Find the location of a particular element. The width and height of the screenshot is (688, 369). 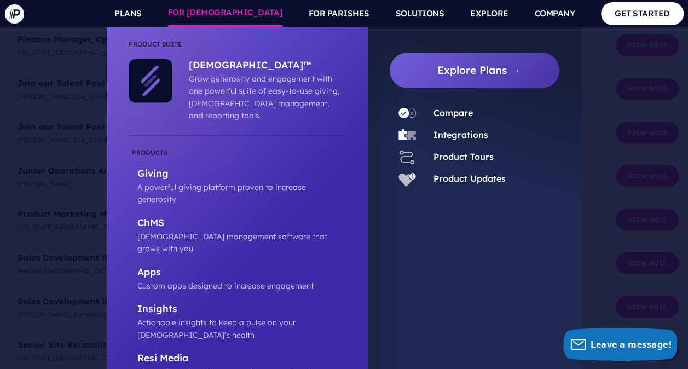

img: Product Updates - Icon is located at coordinates (407, 179).